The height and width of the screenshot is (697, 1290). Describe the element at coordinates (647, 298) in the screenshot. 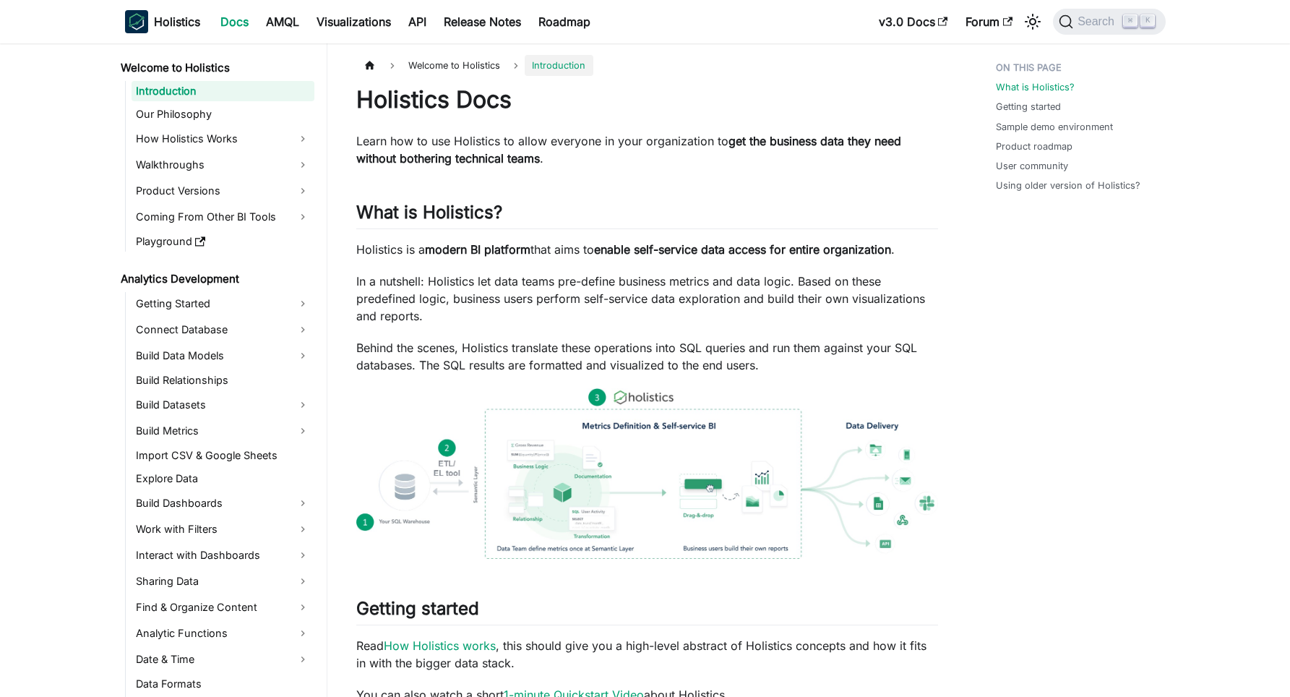

I see `p: In a nutshell: Holistics let data teams pre-define business metrics and data logic. Based on thes...` at that location.